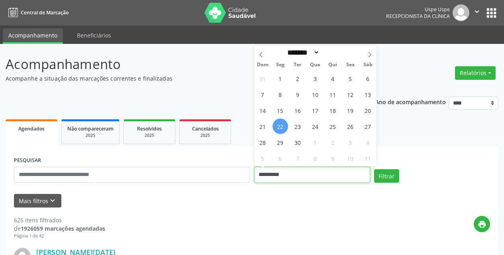  What do you see at coordinates (298, 78) in the screenshot?
I see `span: Setembro 2, 2025` at bounding box center [298, 78].